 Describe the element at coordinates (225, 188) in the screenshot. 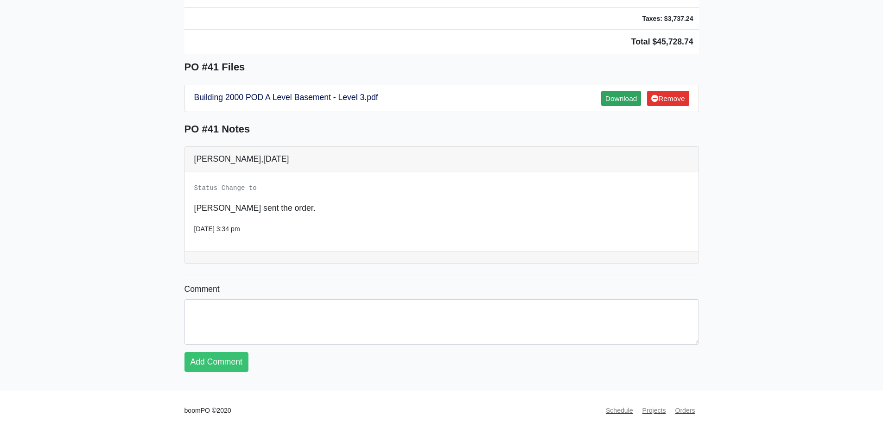

I see `small: Status Change to` at that location.